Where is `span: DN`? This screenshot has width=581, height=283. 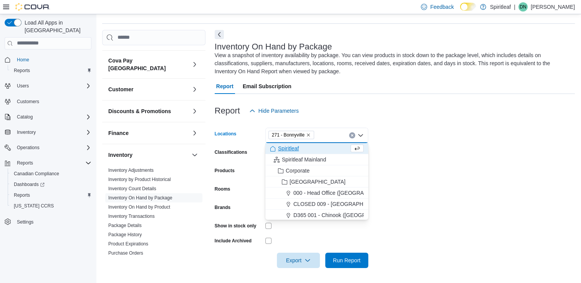
span: DN is located at coordinates (522, 7).